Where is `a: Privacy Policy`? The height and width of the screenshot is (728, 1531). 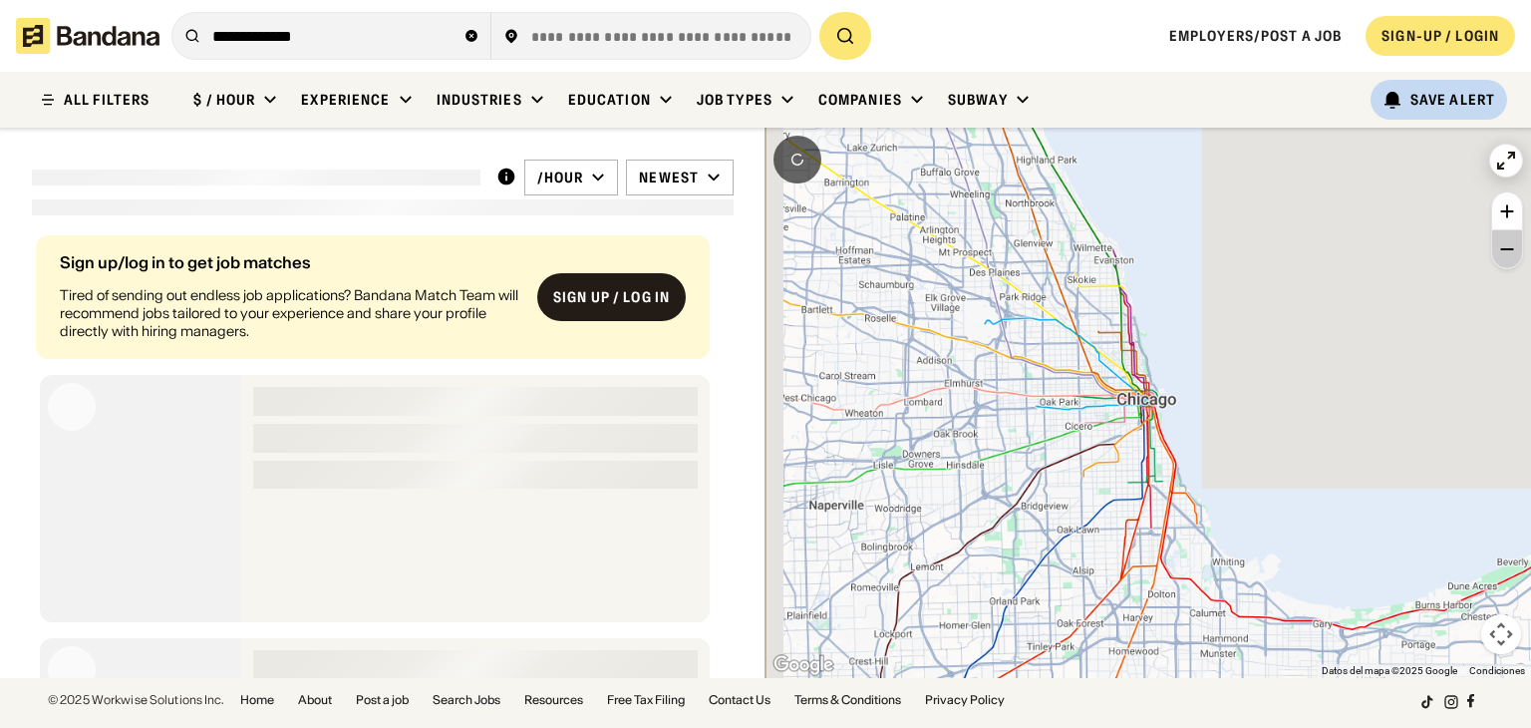
a: Privacy Policy is located at coordinates (965, 700).